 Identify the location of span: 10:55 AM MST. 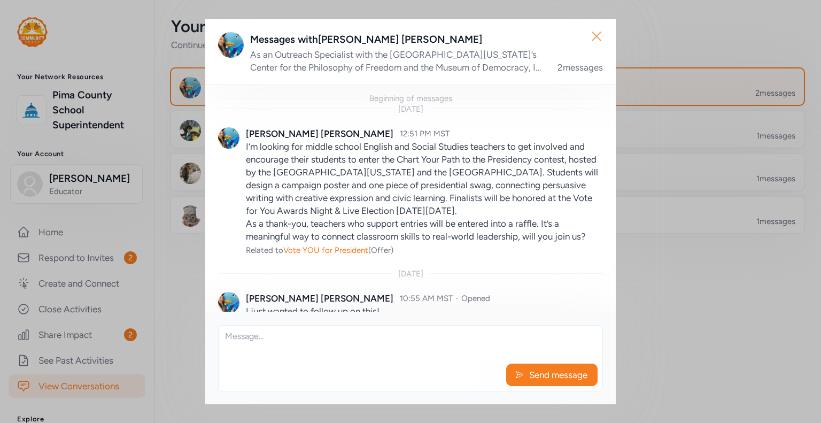
(426, 298).